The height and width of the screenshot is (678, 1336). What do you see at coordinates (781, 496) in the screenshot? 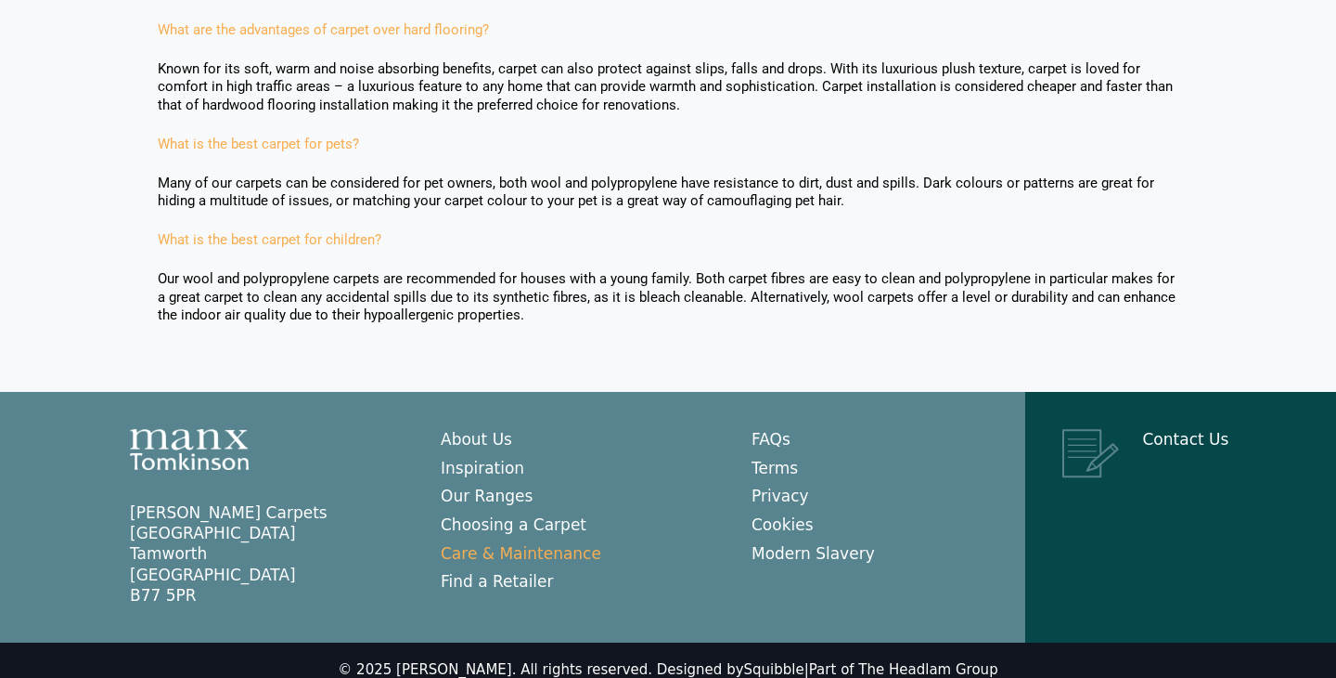
I see `a: Privacy` at bounding box center [781, 496].